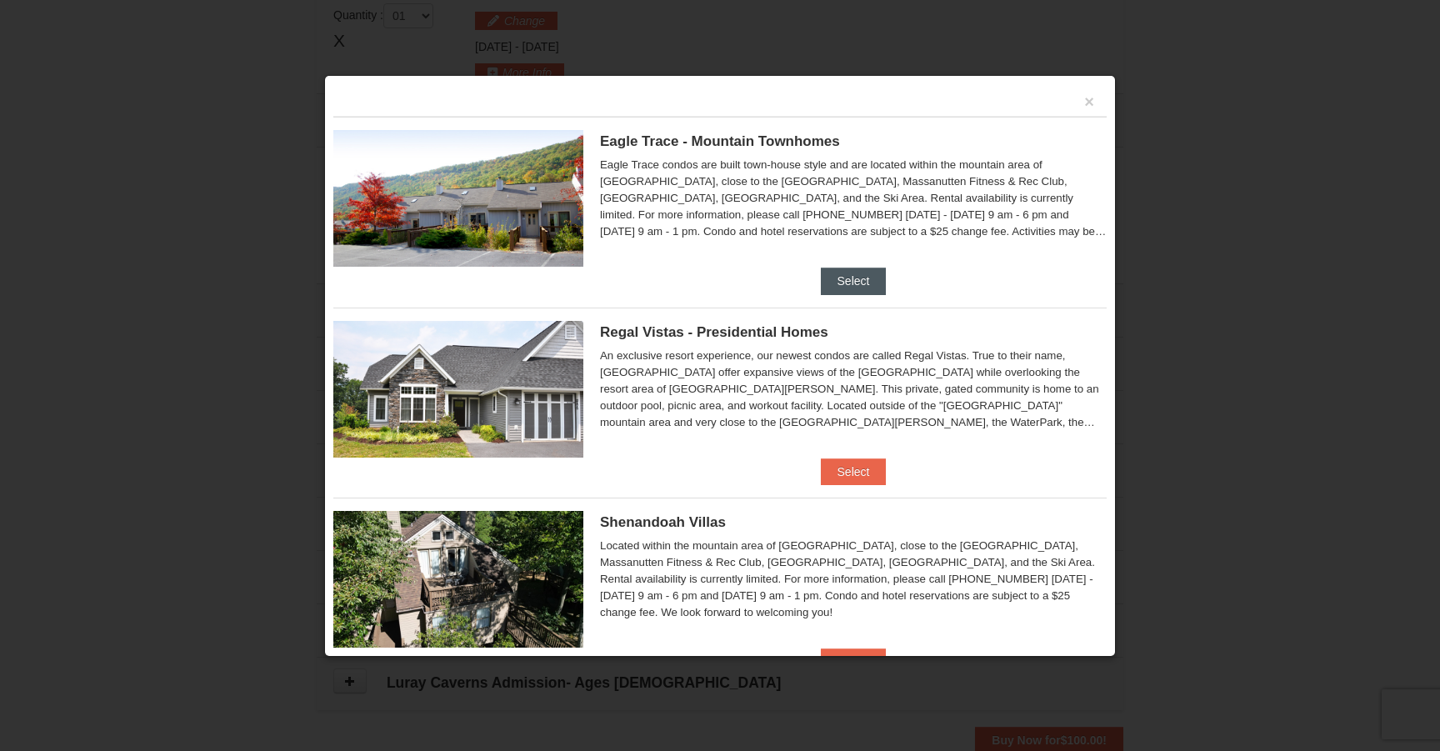  What do you see at coordinates (720, 141) in the screenshot?
I see `span: Eagle Trace - Mountain Townhomes` at bounding box center [720, 141].